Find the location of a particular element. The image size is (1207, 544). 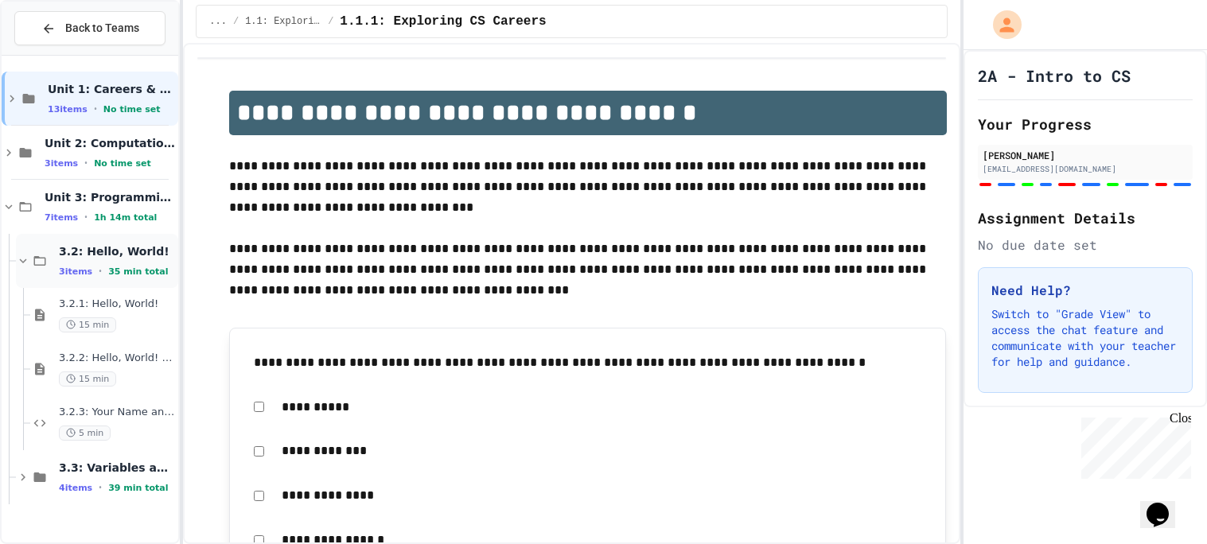

span: 7 items is located at coordinates (61, 217).